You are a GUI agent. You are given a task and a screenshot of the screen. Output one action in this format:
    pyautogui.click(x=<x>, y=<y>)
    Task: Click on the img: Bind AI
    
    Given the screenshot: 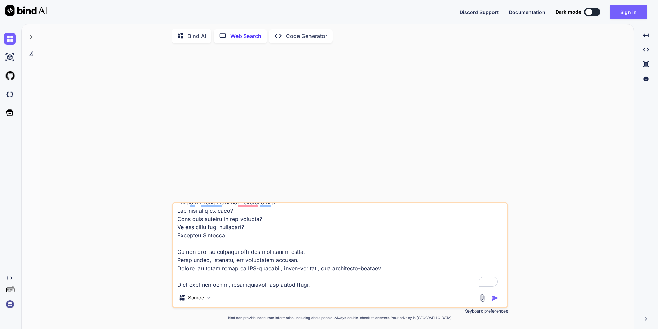 What is the action you would take?
    pyautogui.click(x=26, y=11)
    